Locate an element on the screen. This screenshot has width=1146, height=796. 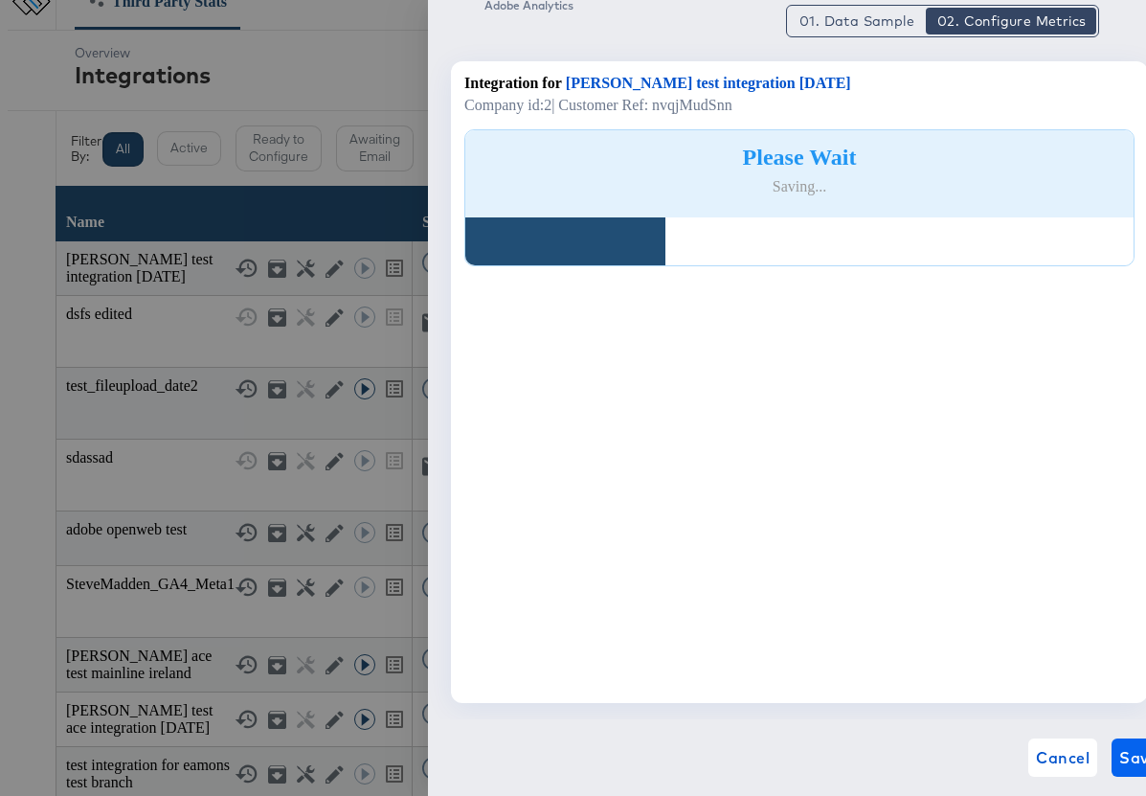
span: Cancel is located at coordinates (1063, 757).